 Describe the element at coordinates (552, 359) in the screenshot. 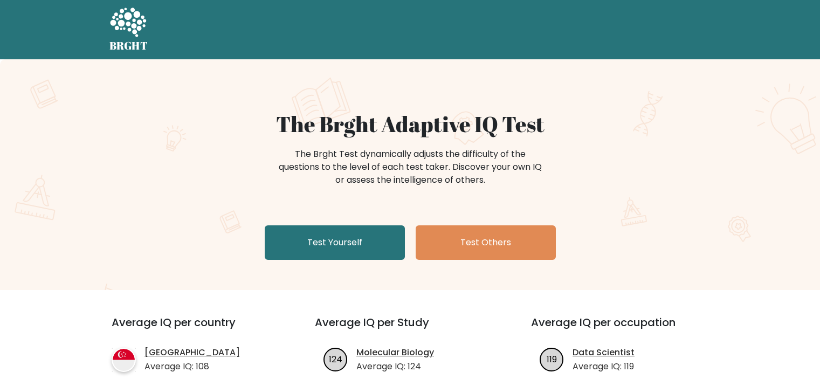

I see `text: 119` at that location.